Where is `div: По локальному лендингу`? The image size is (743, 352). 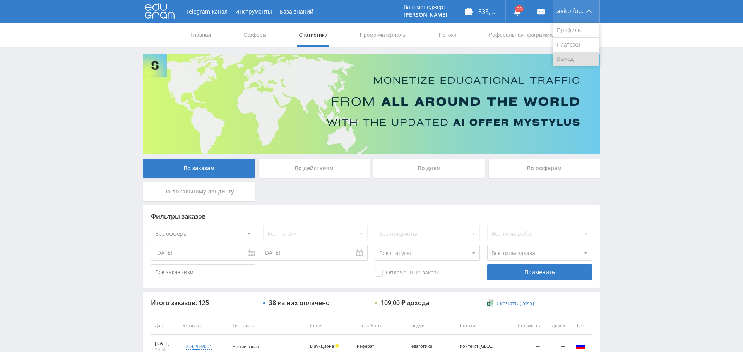
div: По локальному лендингу is located at coordinates (199, 191).